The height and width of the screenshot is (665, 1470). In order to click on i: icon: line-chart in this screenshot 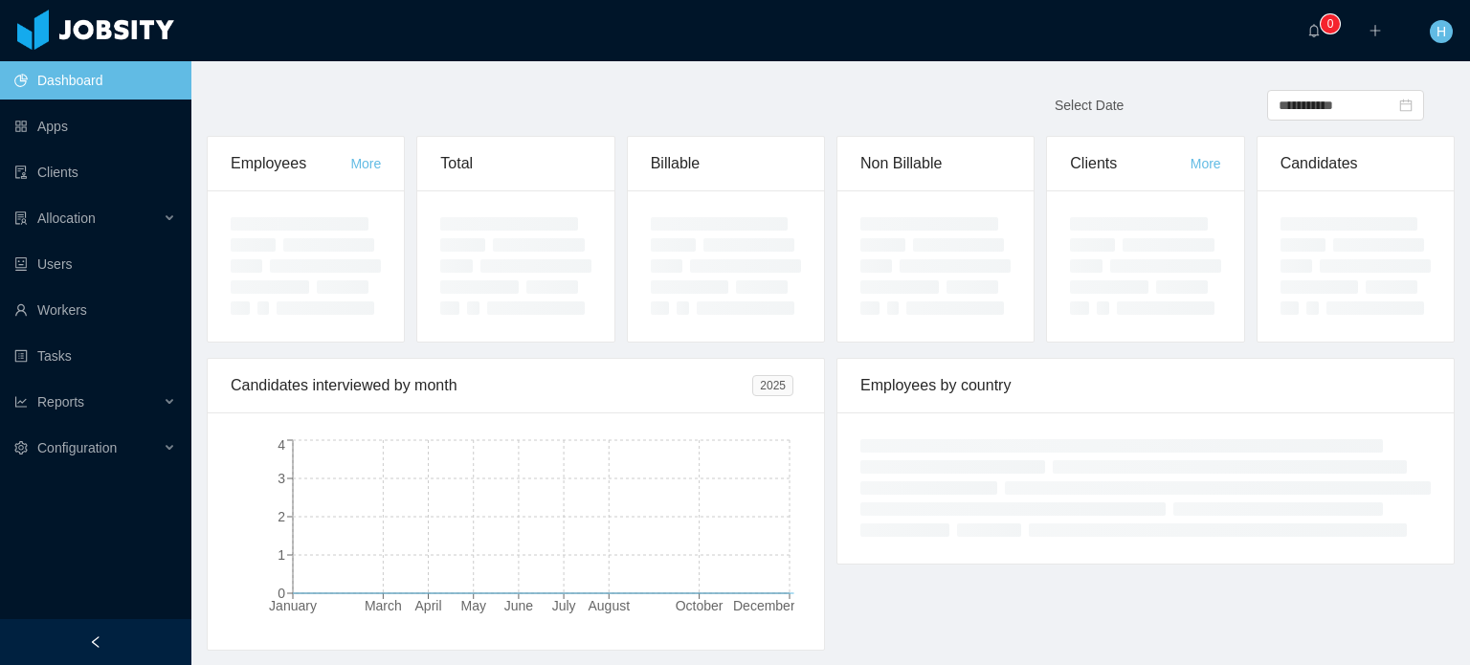, I will do `click(21, 402)`.